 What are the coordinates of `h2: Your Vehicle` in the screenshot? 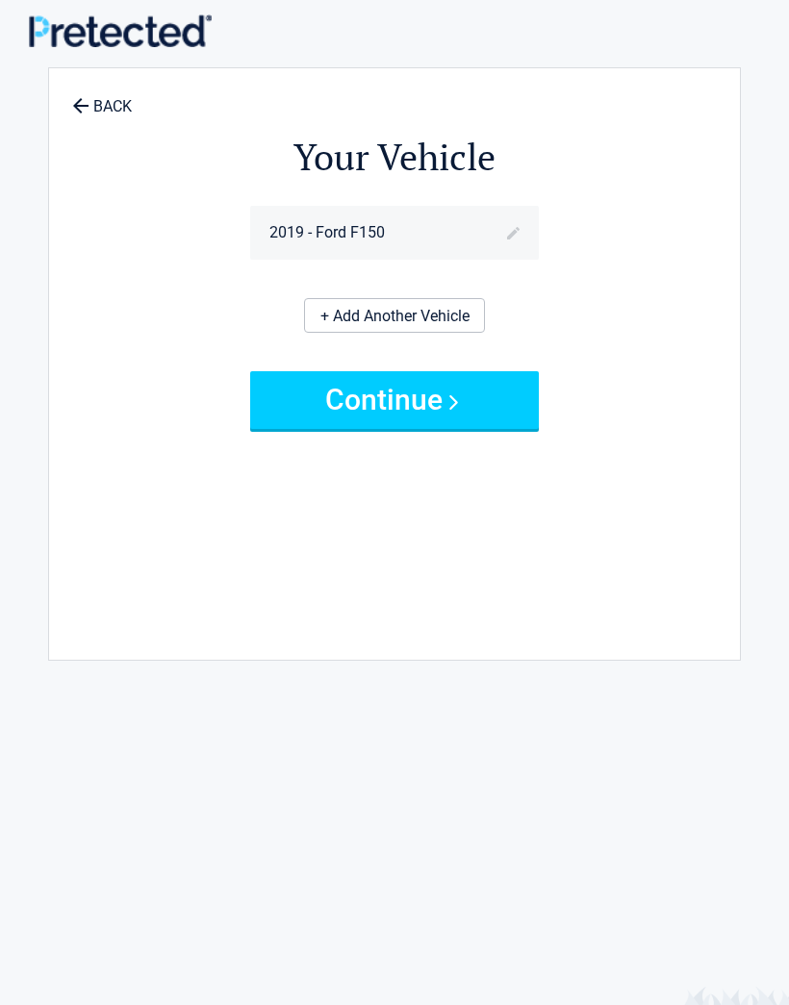 It's located at (394, 157).